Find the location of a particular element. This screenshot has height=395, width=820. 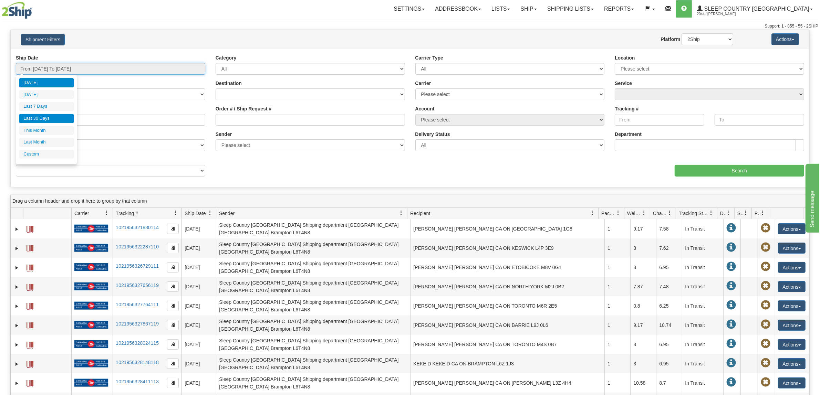

label: Sender is located at coordinates (224, 134).